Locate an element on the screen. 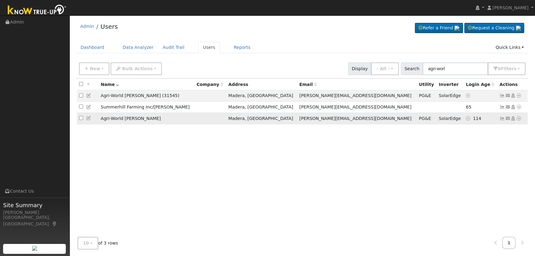  span: Search is located at coordinates (412, 69).